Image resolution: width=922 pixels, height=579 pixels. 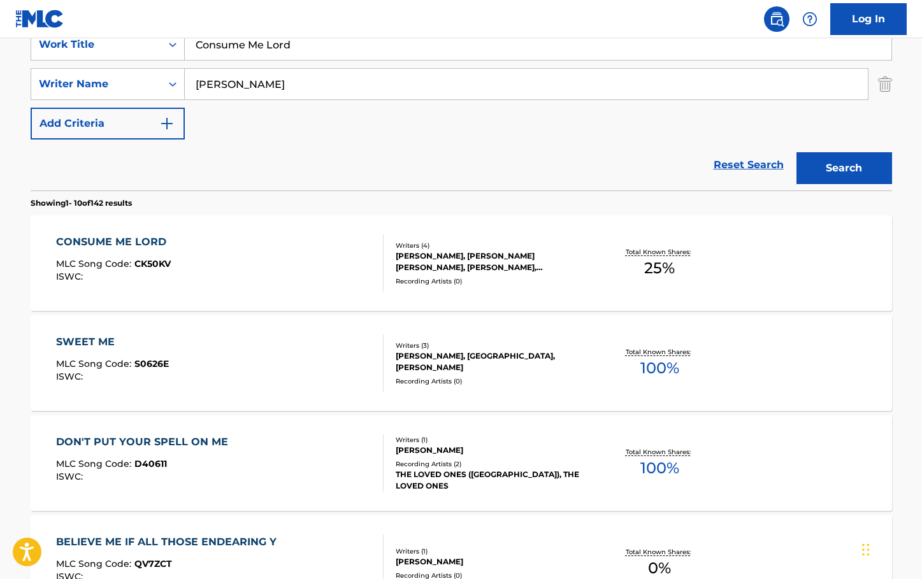 I want to click on div: Writer Name, so click(x=96, y=84).